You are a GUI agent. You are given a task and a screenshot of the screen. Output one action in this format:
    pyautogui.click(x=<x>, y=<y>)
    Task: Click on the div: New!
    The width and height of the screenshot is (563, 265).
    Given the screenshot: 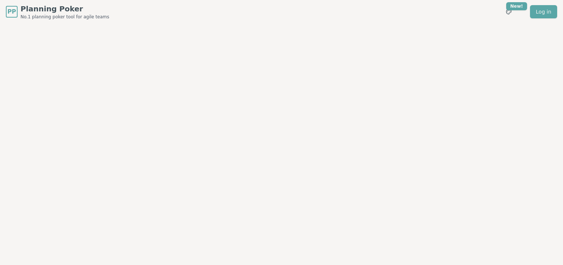 What is the action you would take?
    pyautogui.click(x=517, y=6)
    